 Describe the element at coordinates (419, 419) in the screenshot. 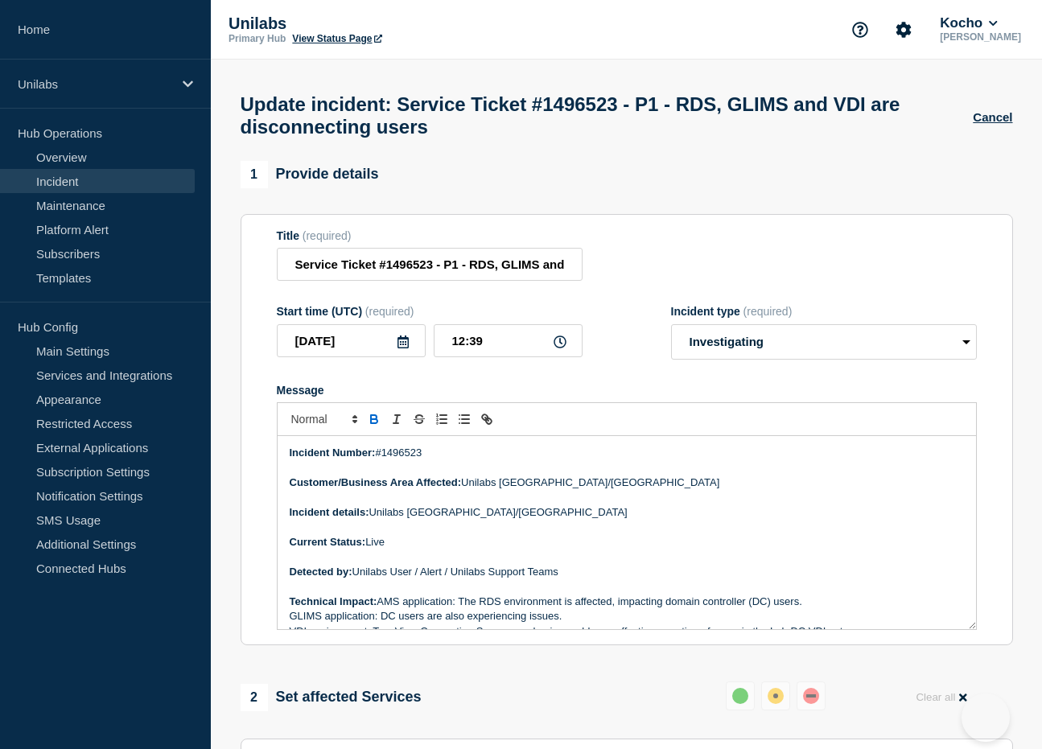

I see `button: Toggle strikethrough text` at that location.